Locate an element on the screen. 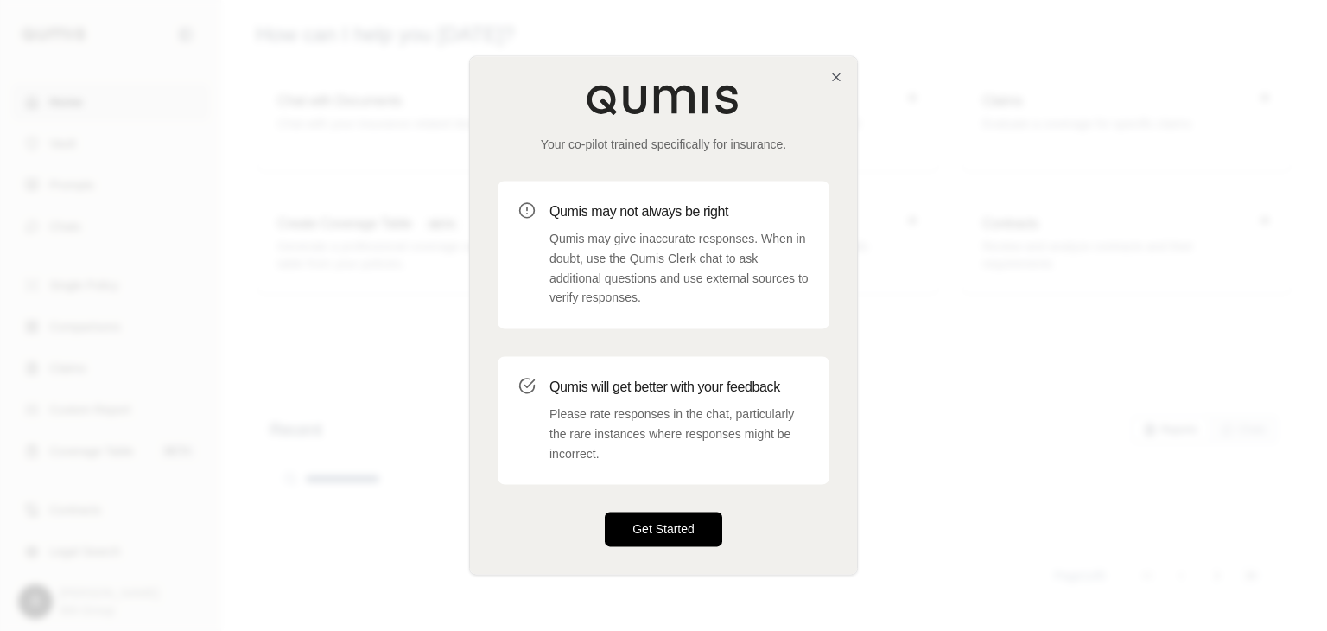 Image resolution: width=1327 pixels, height=631 pixels. p: Qumis may give inaccurate responses. When in doubt, use the Qumis Clerk chat to ask additional qu... is located at coordinates (679, 268).